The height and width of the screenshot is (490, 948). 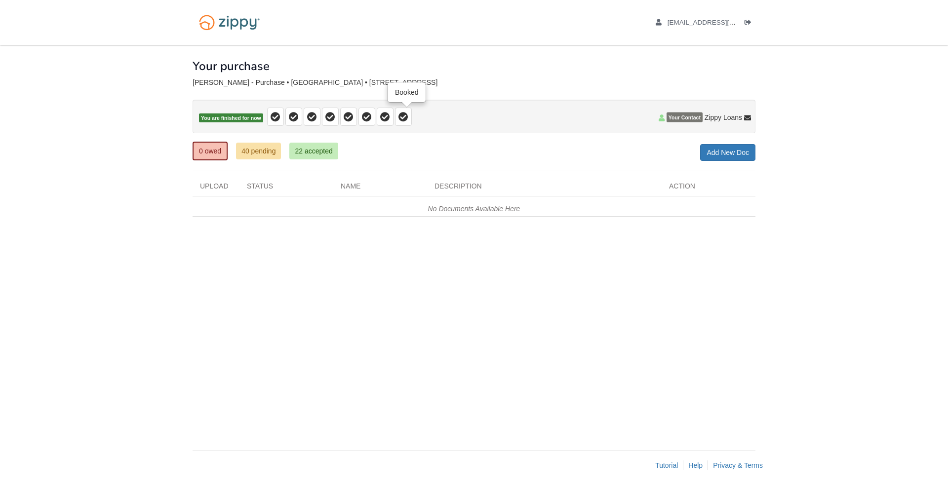 I want to click on a: edit profile, so click(x=718, y=24).